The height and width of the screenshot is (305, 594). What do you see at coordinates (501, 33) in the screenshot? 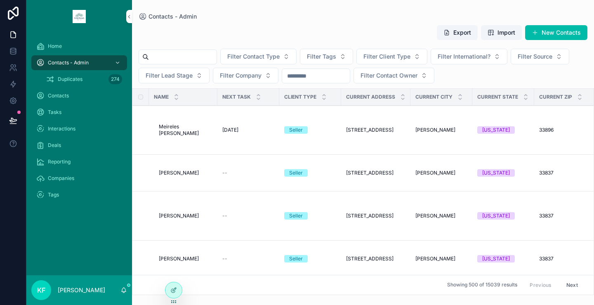
I see `button: Import` at bounding box center [501, 33].